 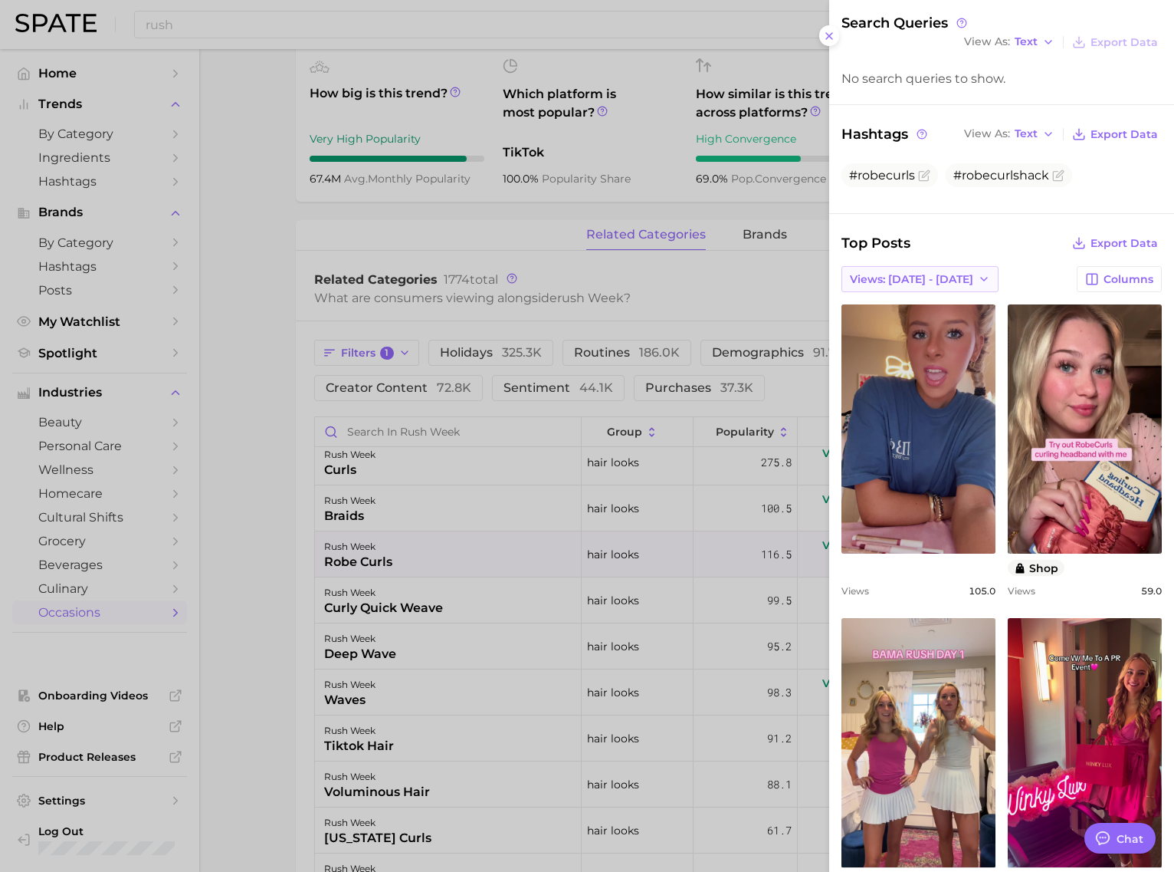 I want to click on span: Columns, so click(x=1128, y=279).